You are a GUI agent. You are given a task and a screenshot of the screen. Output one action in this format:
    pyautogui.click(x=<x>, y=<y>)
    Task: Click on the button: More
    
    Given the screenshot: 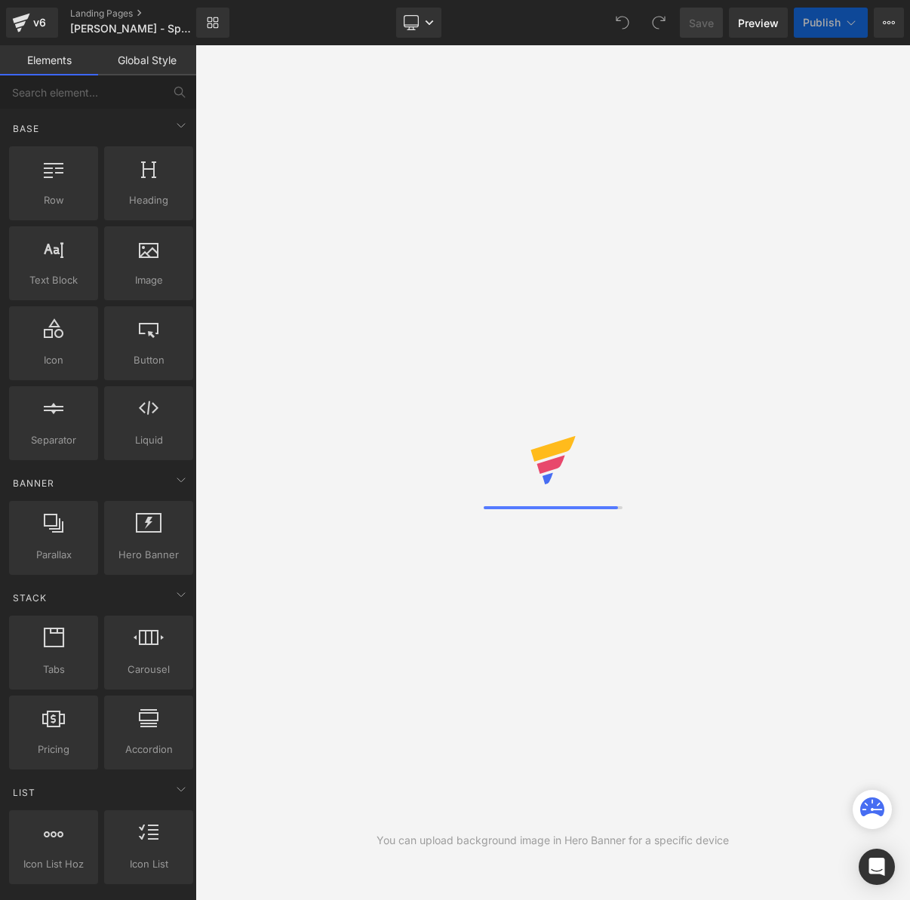 What is the action you would take?
    pyautogui.click(x=889, y=23)
    